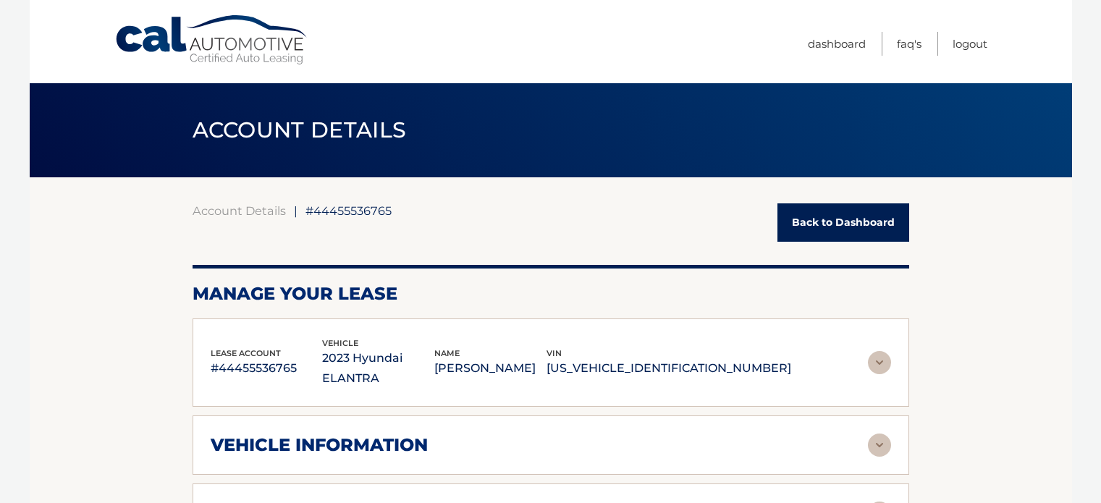 Image resolution: width=1101 pixels, height=503 pixels. I want to click on span: vehicle, so click(340, 343).